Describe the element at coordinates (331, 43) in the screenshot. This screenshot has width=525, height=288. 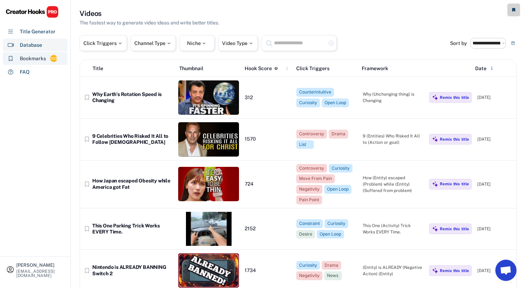
I see `text: highlight_remove` at that location.